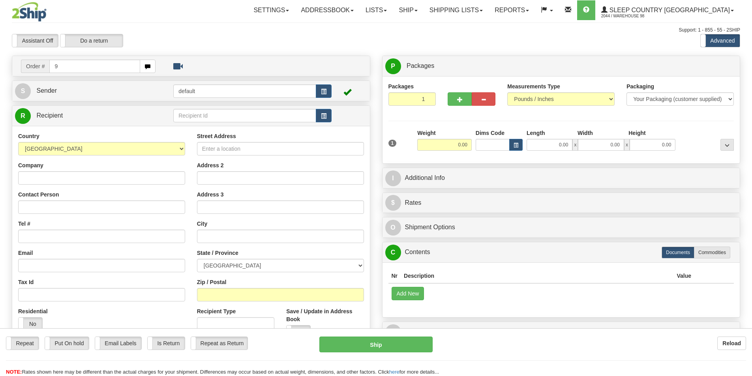  What do you see at coordinates (23, 91) in the screenshot?
I see `span: S` at bounding box center [23, 91].